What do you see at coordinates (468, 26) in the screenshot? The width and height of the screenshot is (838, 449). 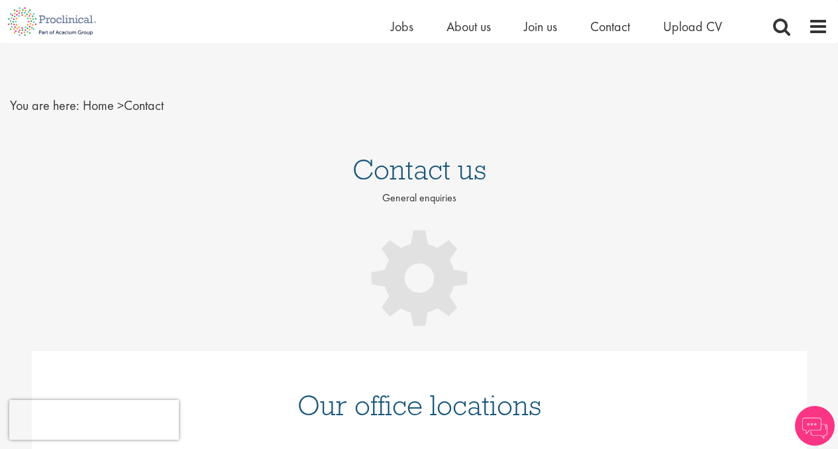 I see `span: About us` at bounding box center [468, 26].